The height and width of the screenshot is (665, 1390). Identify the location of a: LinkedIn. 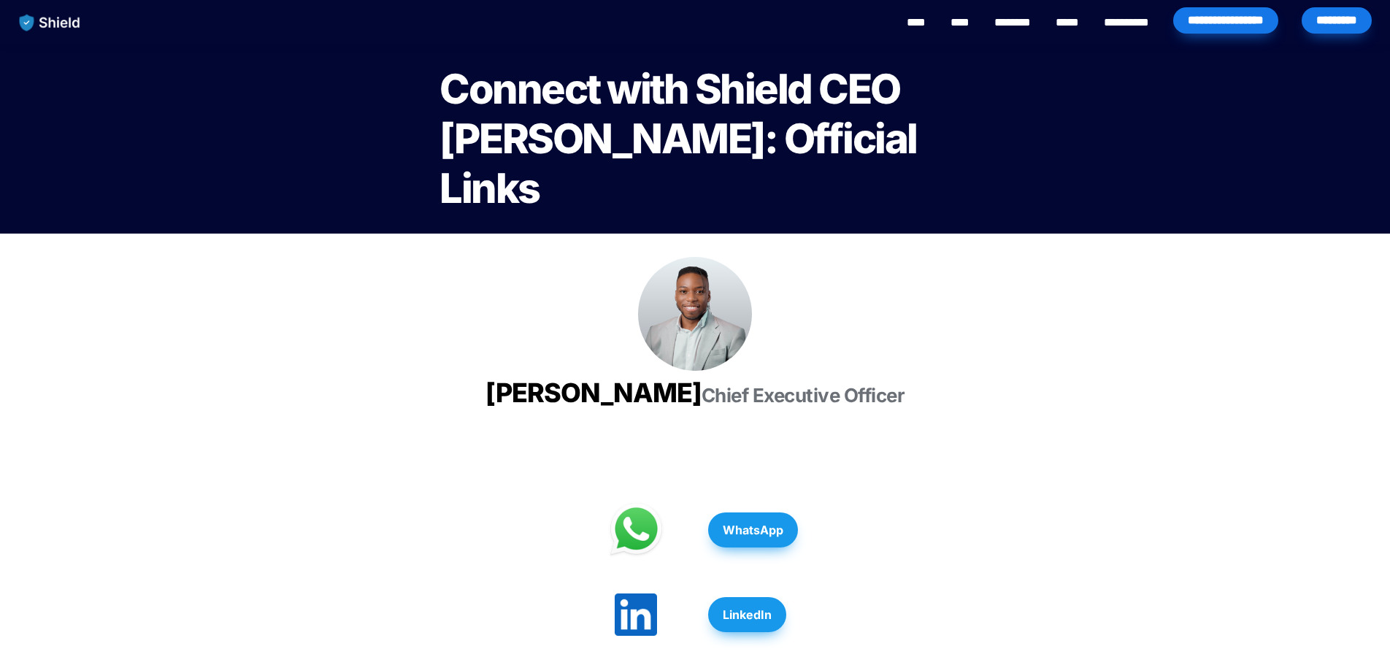
(747, 615).